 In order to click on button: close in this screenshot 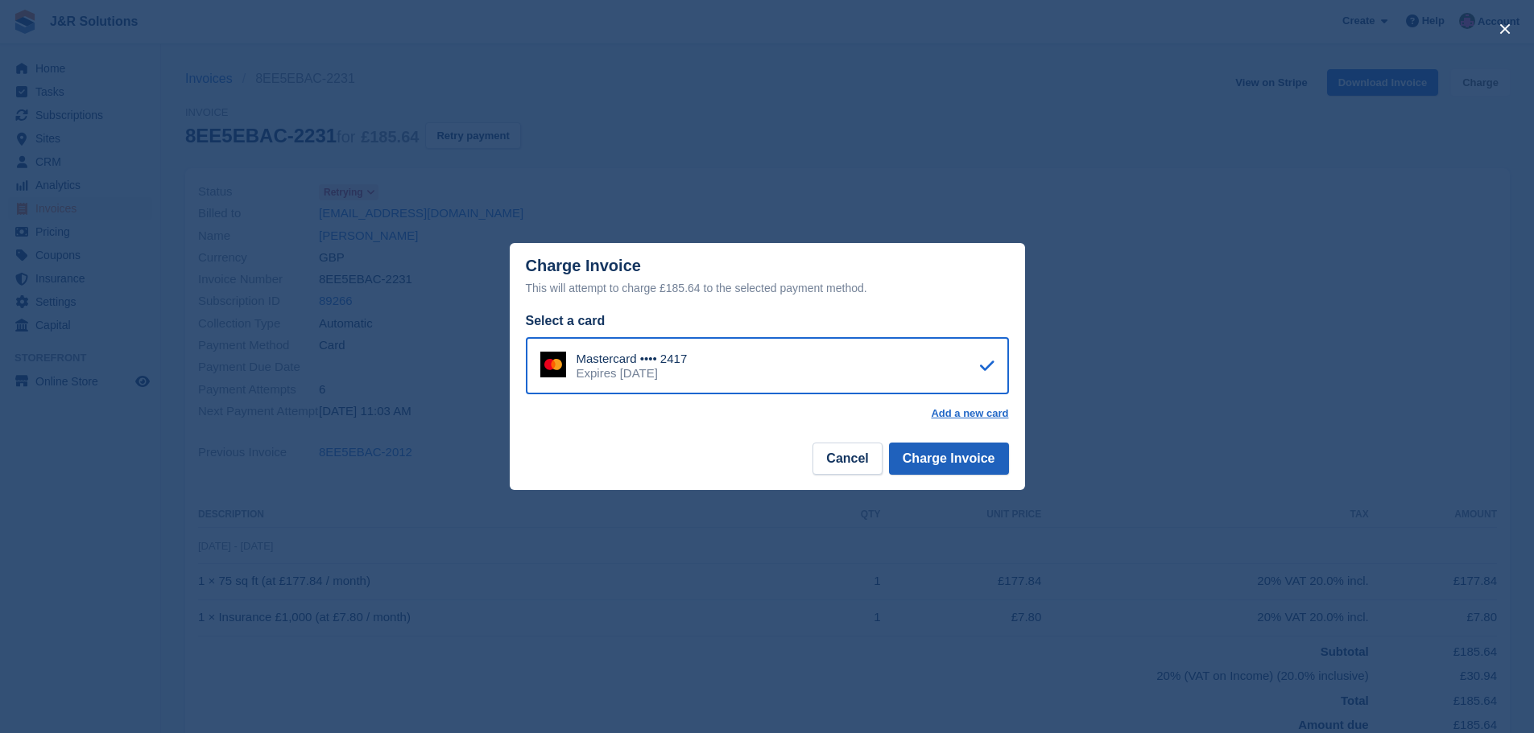, I will do `click(1505, 29)`.